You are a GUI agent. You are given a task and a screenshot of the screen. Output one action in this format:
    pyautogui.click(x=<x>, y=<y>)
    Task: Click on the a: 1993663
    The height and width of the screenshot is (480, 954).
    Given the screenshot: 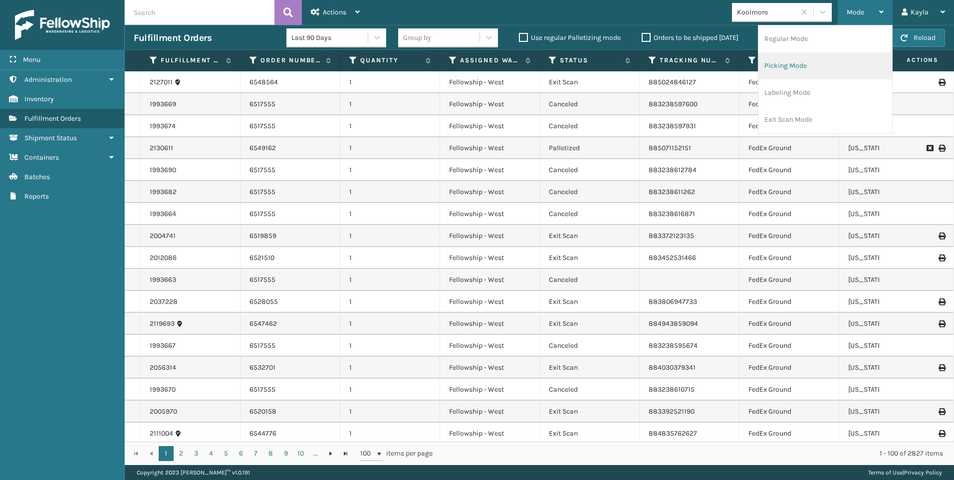 What is the action you would take?
    pyautogui.click(x=163, y=280)
    